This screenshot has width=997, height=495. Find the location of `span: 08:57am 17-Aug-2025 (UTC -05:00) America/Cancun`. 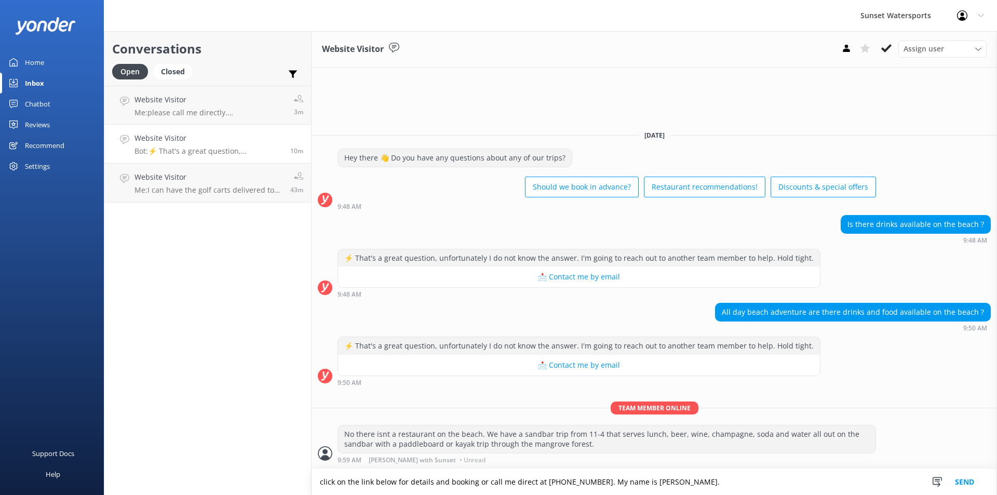

span: 08:57am 17-Aug-2025 (UTC -05:00) America/Cancun is located at coordinates (299, 112).